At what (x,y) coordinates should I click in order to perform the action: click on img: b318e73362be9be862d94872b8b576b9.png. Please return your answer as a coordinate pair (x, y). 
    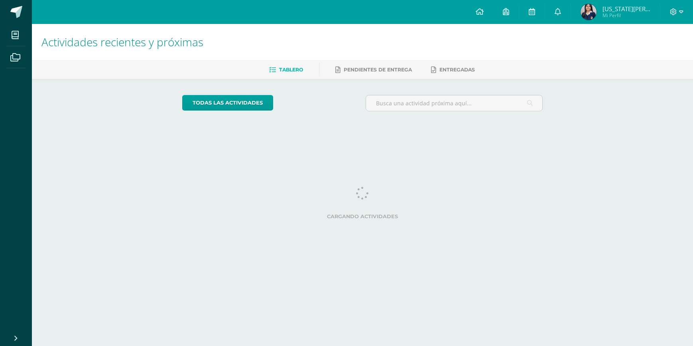
    Looking at the image, I should click on (588, 12).